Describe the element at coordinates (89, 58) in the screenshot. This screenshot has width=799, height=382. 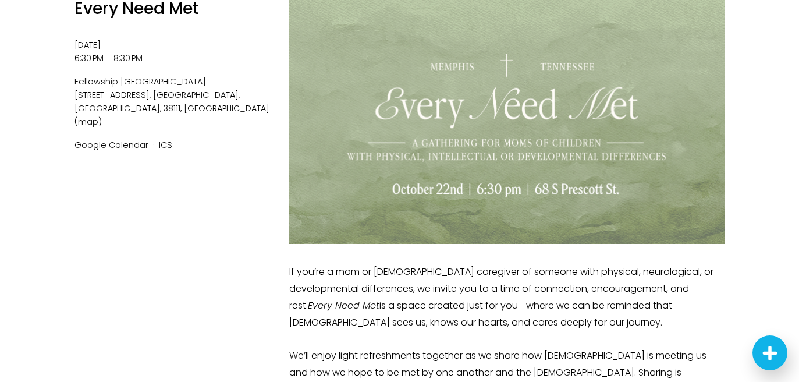
I see `time: 6:30 PM` at that location.